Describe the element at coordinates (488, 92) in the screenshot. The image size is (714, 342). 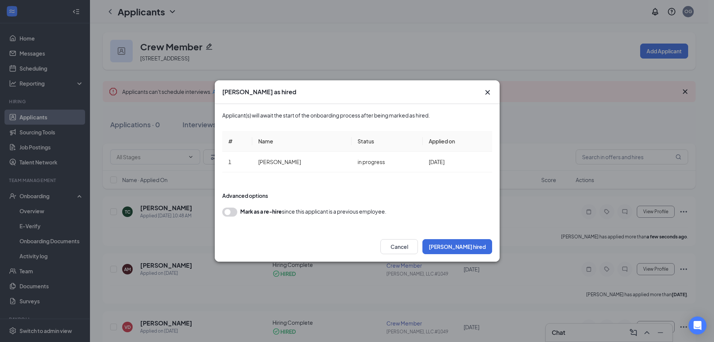
I see `svg: Cross` at that location.